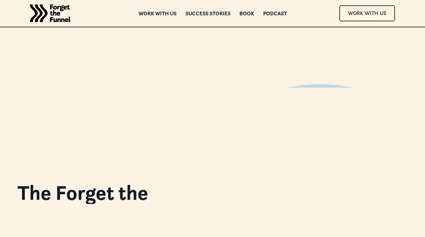  I want to click on a: Work with us, so click(157, 13).